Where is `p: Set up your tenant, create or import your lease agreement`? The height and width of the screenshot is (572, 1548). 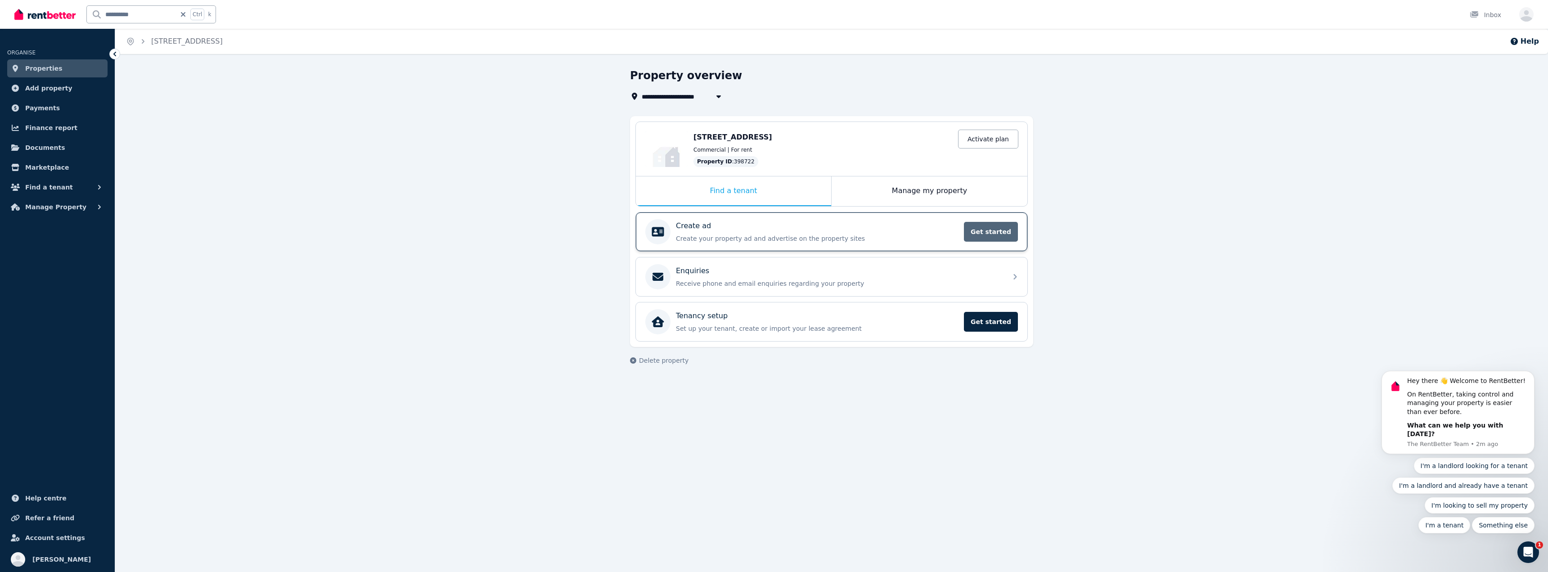
p: Set up your tenant, create or import your lease agreement is located at coordinates (817, 329).